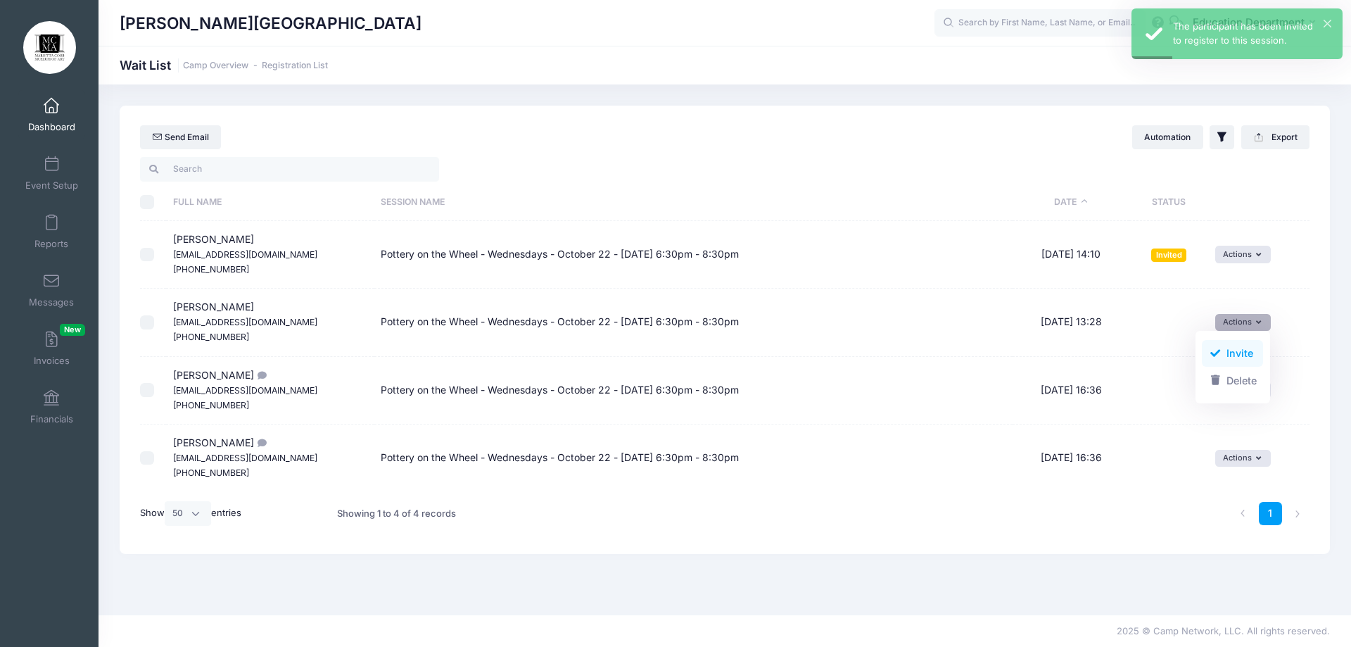 The image size is (1351, 647). What do you see at coordinates (260, 443) in the screenshot?
I see `i: I tried to sign up with Wendy Rivera it said 6 spots left but it would not let us sign up and sen...` at bounding box center [260, 443].